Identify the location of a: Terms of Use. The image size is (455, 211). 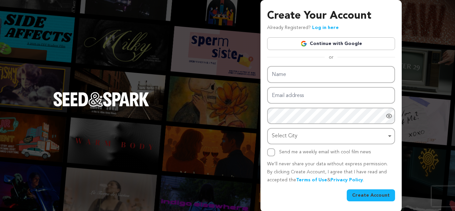
(311, 180).